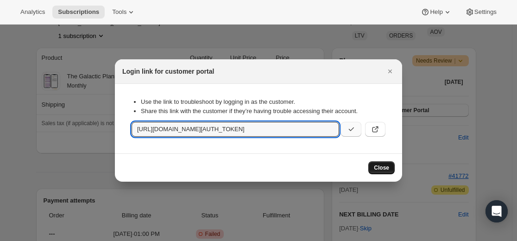  Describe the element at coordinates (496, 211) in the screenshot. I see `div: Open Intercom Messenger` at that location.